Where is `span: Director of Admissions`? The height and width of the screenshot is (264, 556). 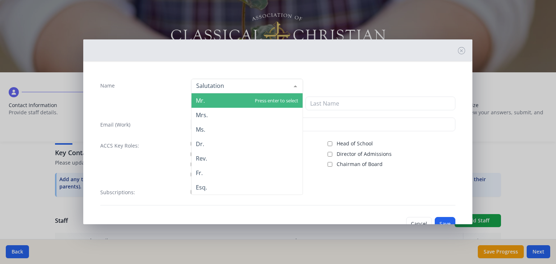 span: Director of Admissions is located at coordinates (364, 154).